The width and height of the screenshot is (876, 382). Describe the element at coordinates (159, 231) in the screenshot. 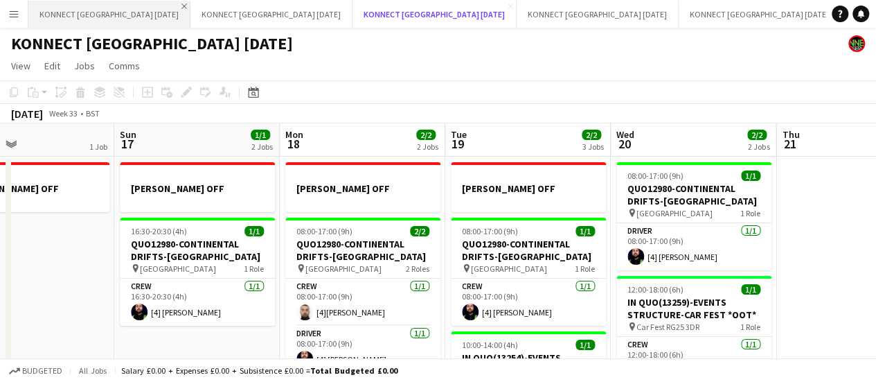

I see `span: 16:30-20:30 (4h)` at that location.